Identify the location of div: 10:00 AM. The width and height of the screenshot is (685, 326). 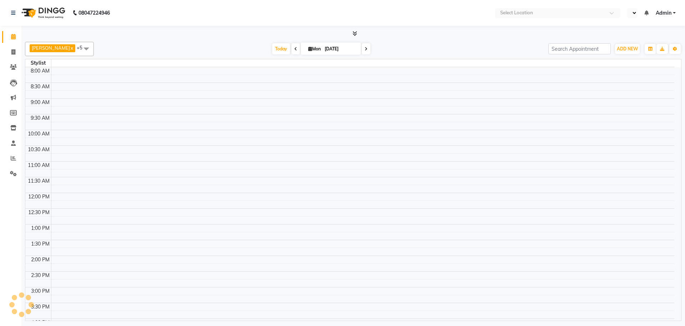
(39, 133).